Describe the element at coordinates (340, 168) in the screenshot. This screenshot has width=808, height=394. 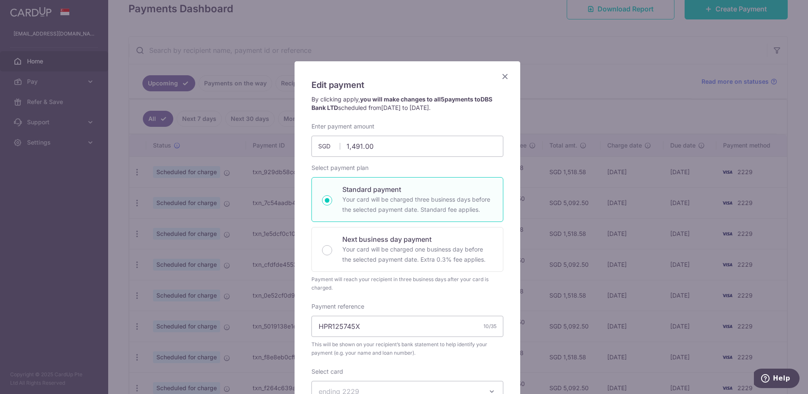
I see `label: Select payment plan` at that location.